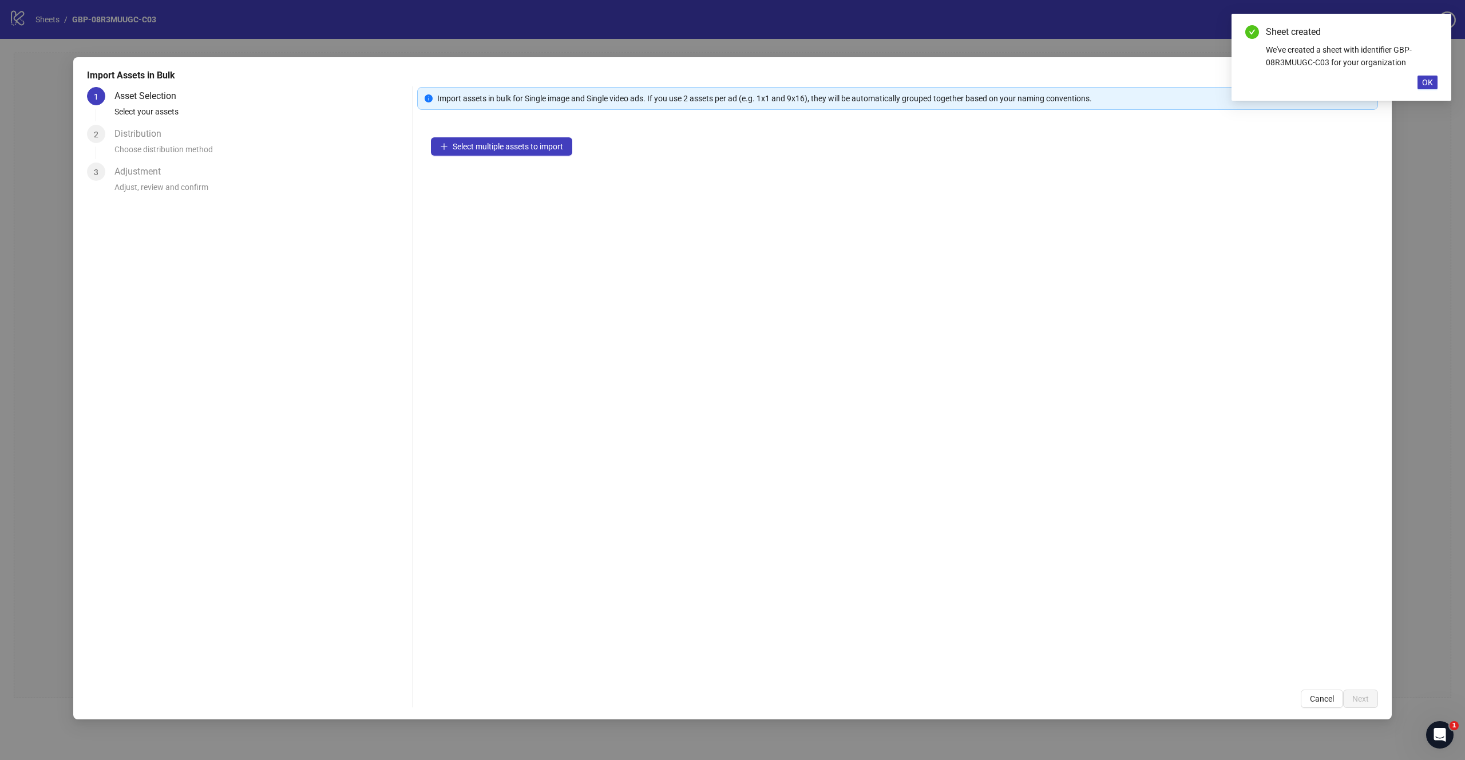 This screenshot has width=1465, height=760. I want to click on div: Choose distribution method, so click(261, 153).